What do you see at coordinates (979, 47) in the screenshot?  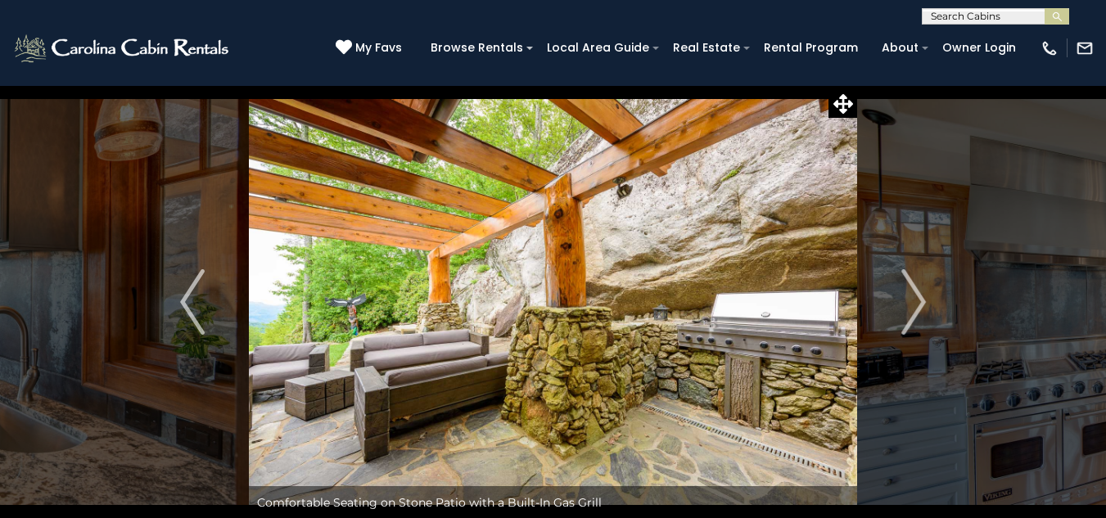 I see `a: Owner Login` at bounding box center [979, 47].